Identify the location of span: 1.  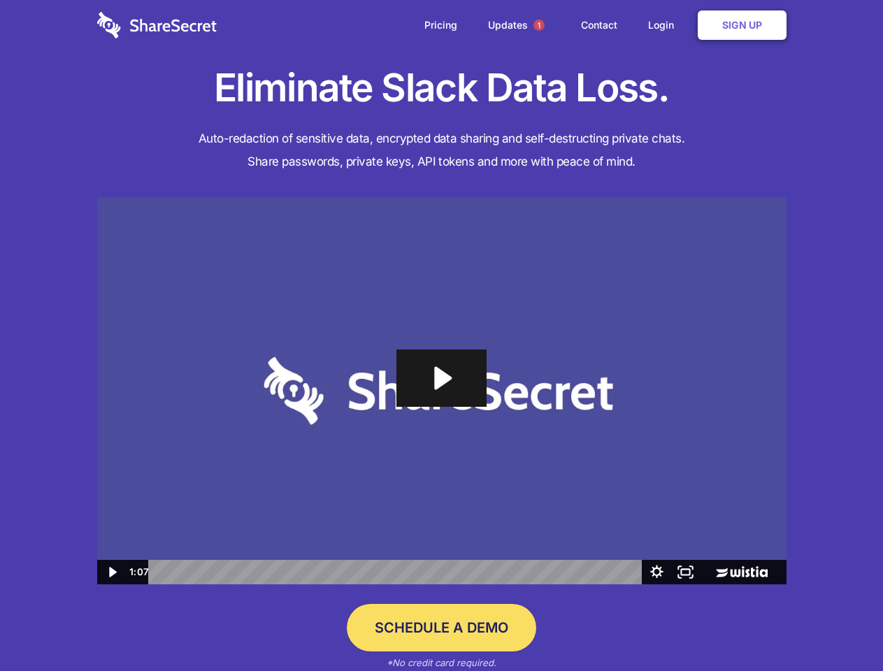
(539, 25).